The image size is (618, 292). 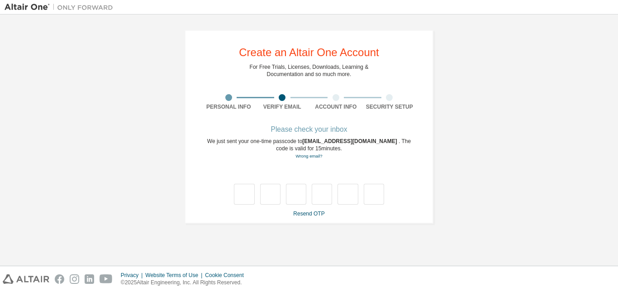 What do you see at coordinates (59, 278) in the screenshot?
I see `img: facebook.svg` at bounding box center [59, 278].